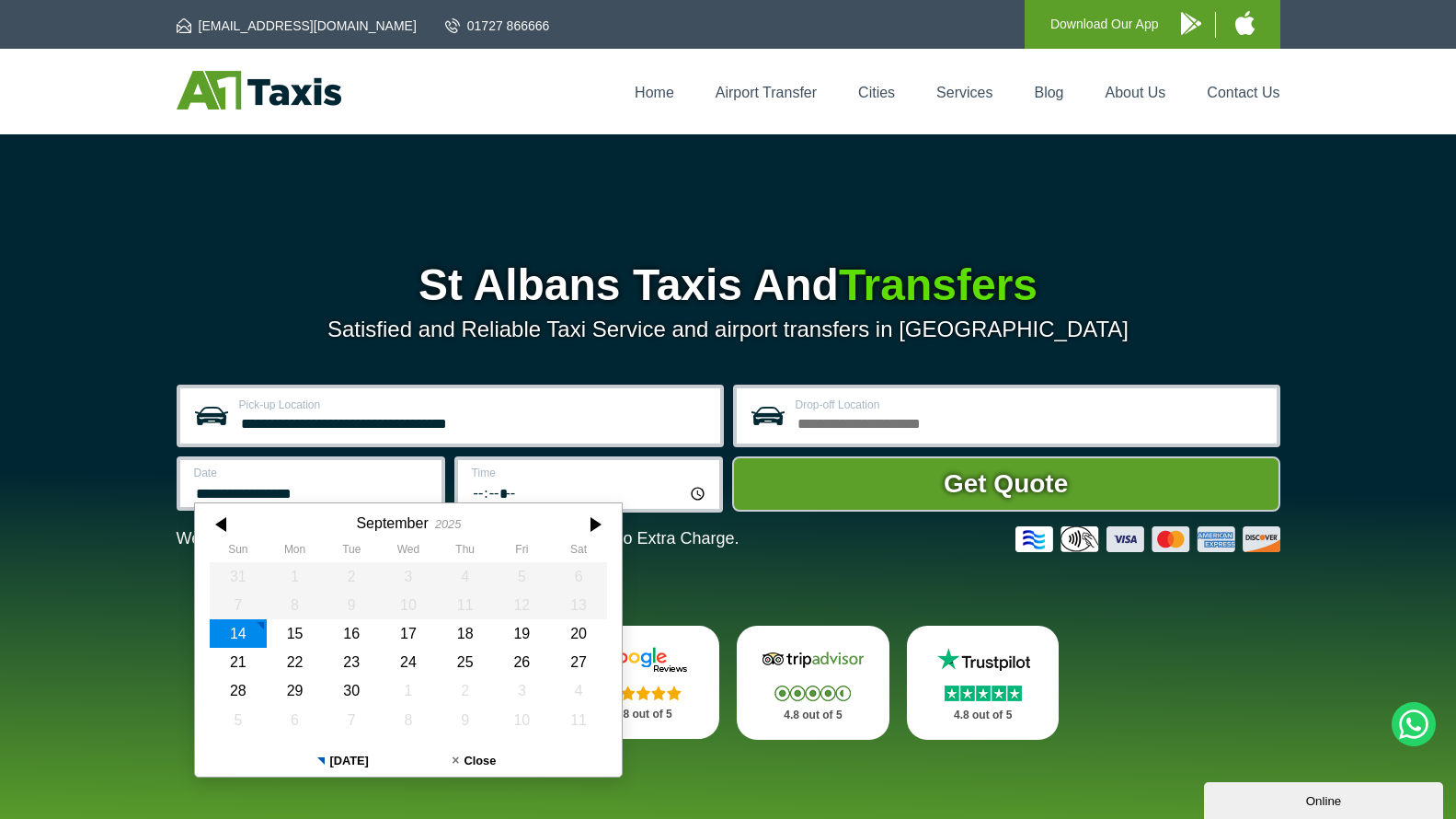  Describe the element at coordinates (964, 92) in the screenshot. I see `a: Services` at that location.